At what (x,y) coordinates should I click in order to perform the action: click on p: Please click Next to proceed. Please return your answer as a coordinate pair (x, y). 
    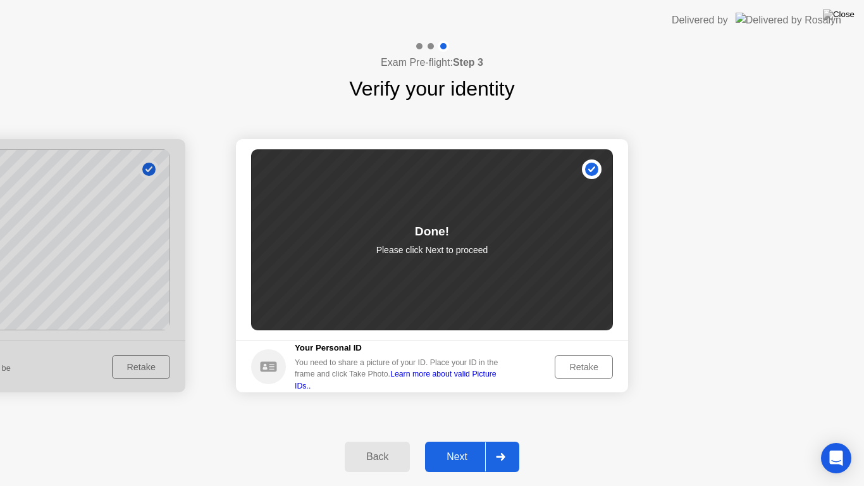
    Looking at the image, I should click on (432, 250).